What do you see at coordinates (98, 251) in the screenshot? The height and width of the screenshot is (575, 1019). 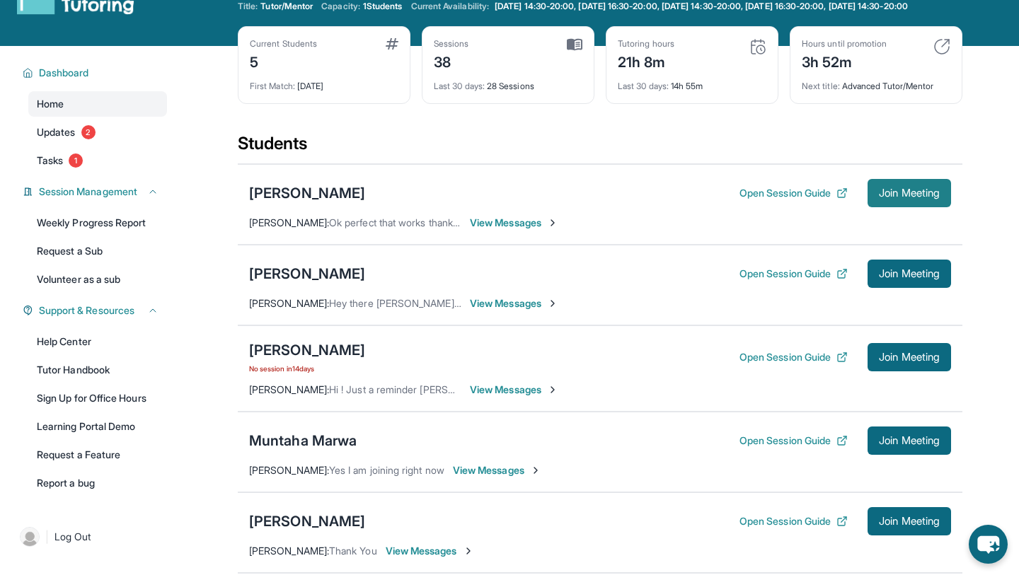 I see `a: Request a Sub` at bounding box center [98, 251].